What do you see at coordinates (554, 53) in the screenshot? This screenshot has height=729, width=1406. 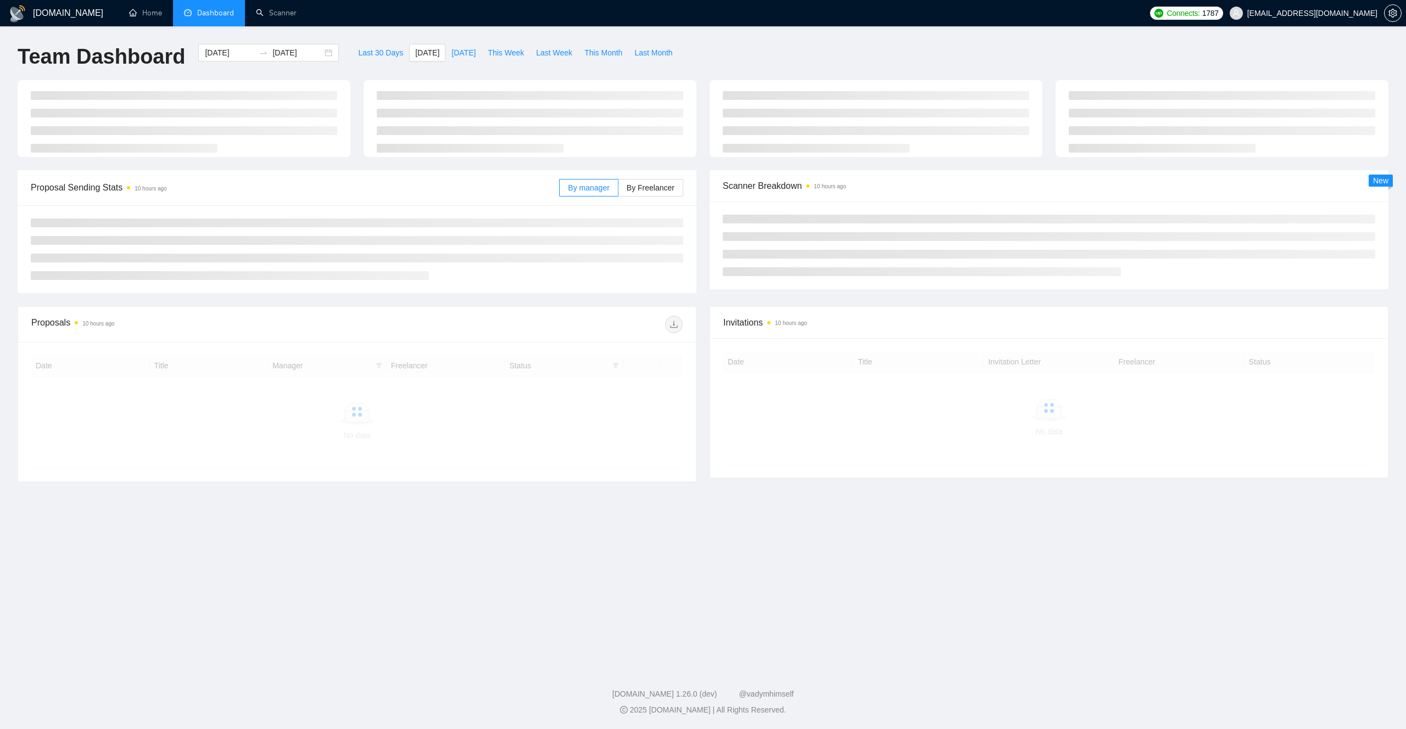 I see `button: Last Week` at bounding box center [554, 53].